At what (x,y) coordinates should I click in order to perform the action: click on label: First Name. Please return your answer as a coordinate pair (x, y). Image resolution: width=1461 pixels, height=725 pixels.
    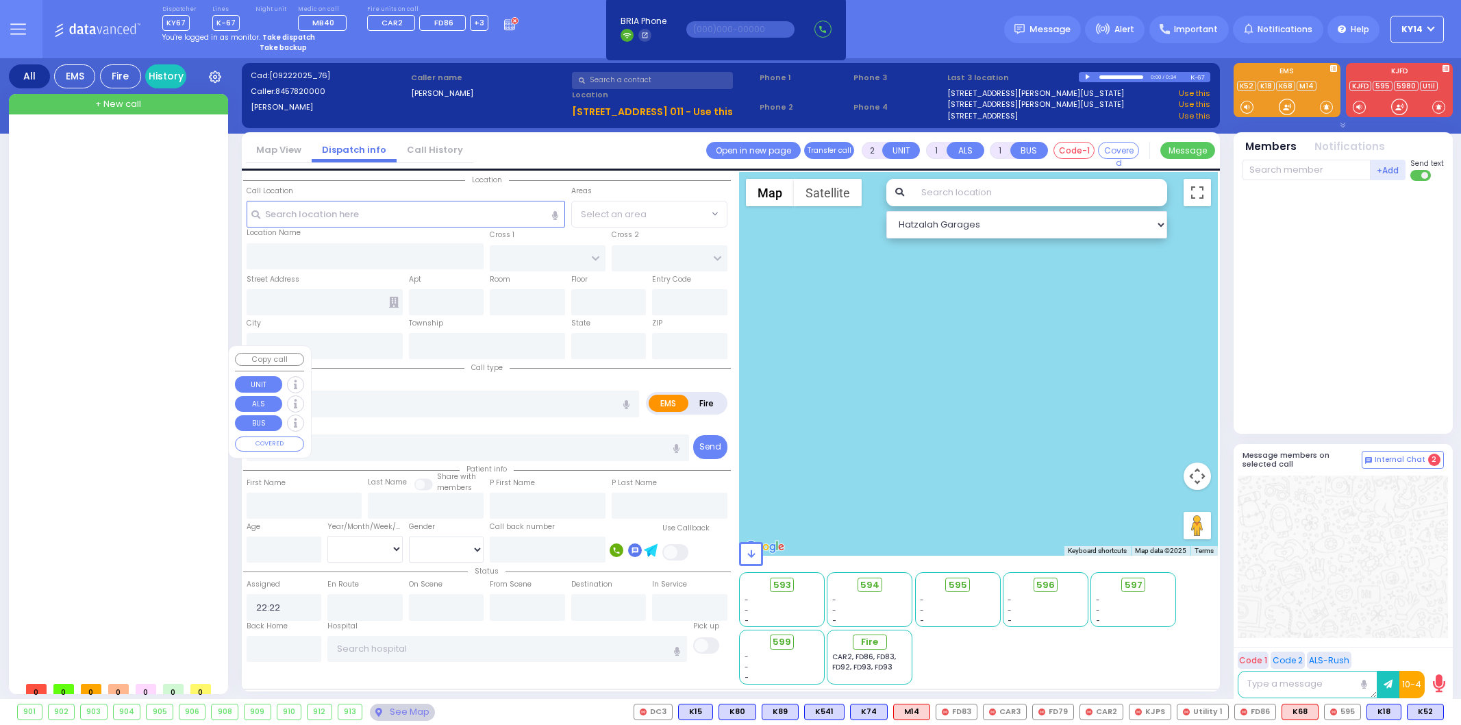
    Looking at the image, I should click on (266, 483).